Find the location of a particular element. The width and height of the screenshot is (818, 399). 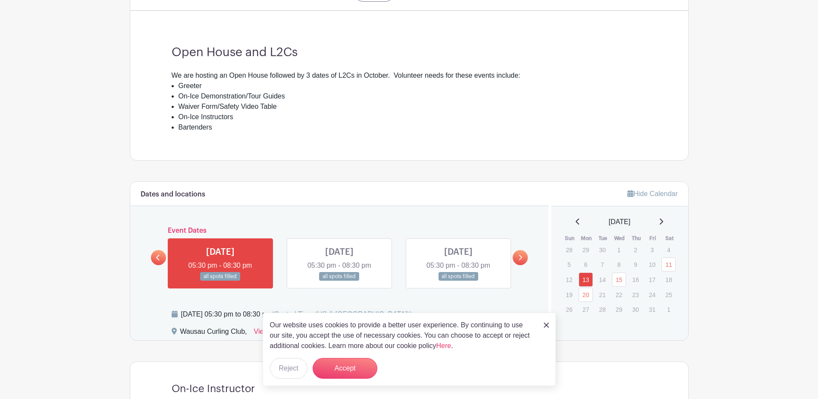

li: Waiver Form/Safety Video Table is located at coordinates (413, 107).